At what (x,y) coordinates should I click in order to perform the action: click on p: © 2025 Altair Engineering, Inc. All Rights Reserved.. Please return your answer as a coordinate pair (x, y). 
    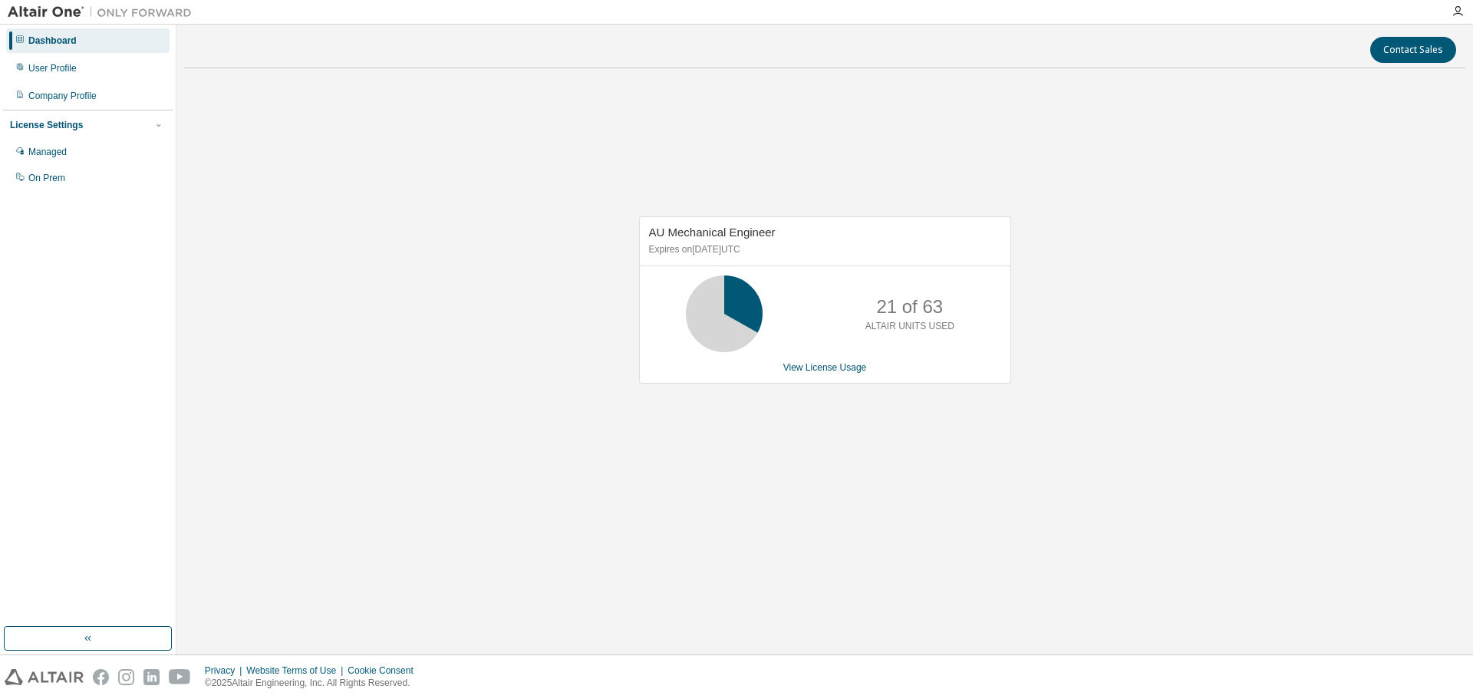
    Looking at the image, I should click on (314, 683).